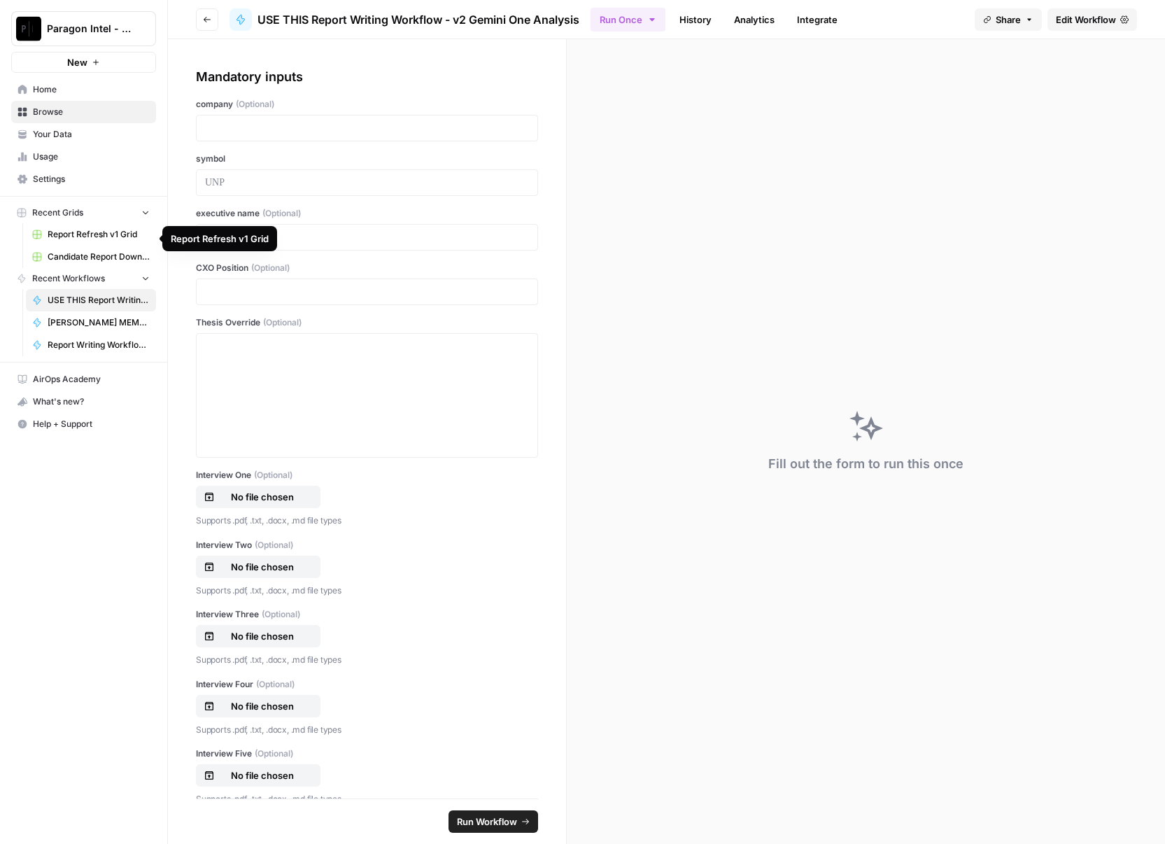 The width and height of the screenshot is (1165, 844). What do you see at coordinates (57, 213) in the screenshot?
I see `span: Recent Grids` at bounding box center [57, 213].